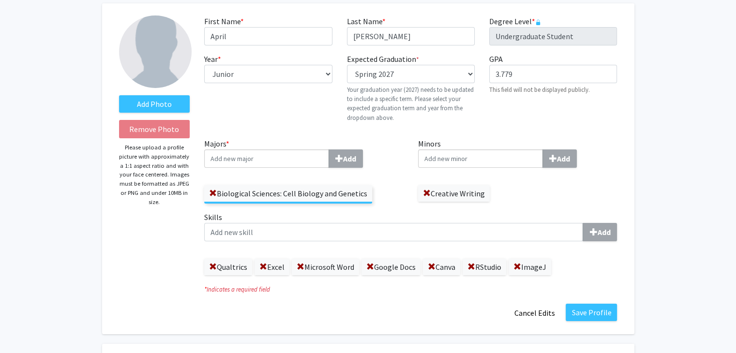 This screenshot has width=736, height=353. Describe the element at coordinates (411, 104) in the screenshot. I see `p: Your graduation year (2027) needs to be updated to include a specific term. Please select your ex...` at that location.